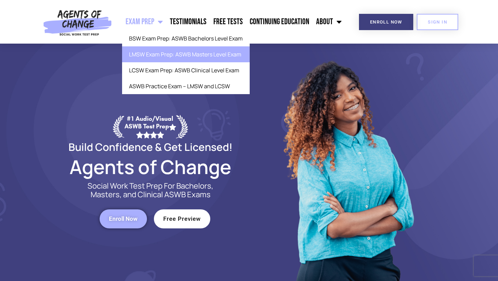 The width and height of the screenshot is (498, 281). Describe the element at coordinates (228, 22) in the screenshot. I see `a: Free Tests` at that location.